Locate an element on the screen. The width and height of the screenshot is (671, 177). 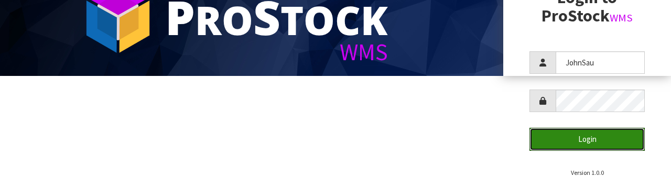
div: WMS is located at coordinates (276, 52).